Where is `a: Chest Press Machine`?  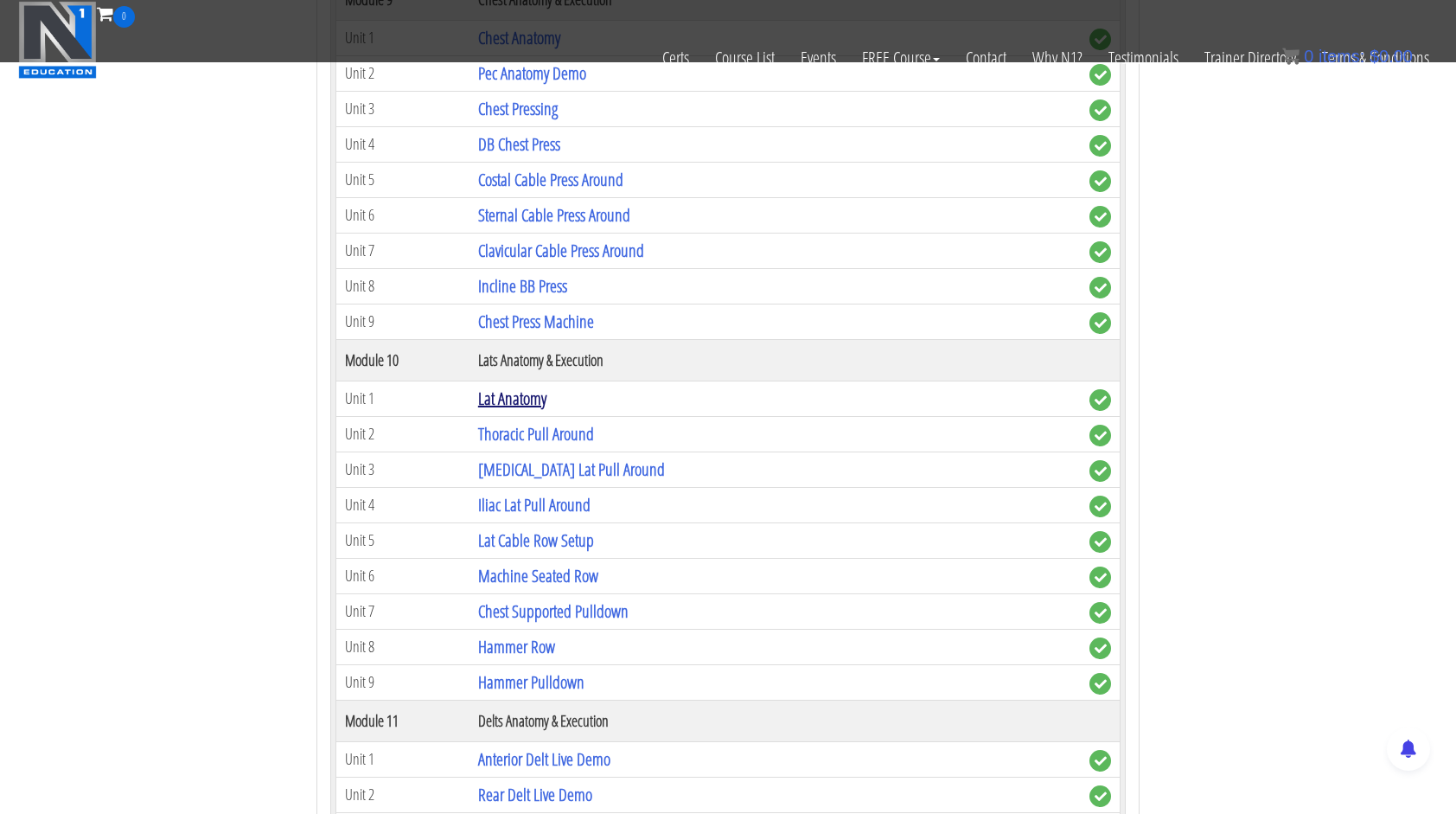
a: Chest Press Machine is located at coordinates (536, 321).